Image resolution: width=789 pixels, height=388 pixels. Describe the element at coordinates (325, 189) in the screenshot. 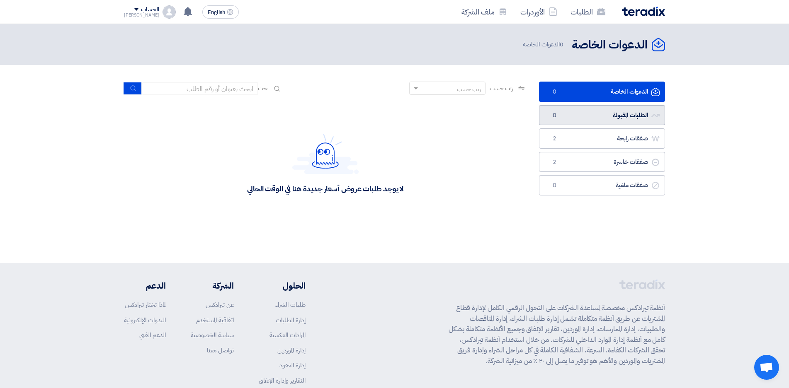

I see `div: لا يوجد طلبات عروض أسعار جديدة هنا في الوقت الحالي` at that location.